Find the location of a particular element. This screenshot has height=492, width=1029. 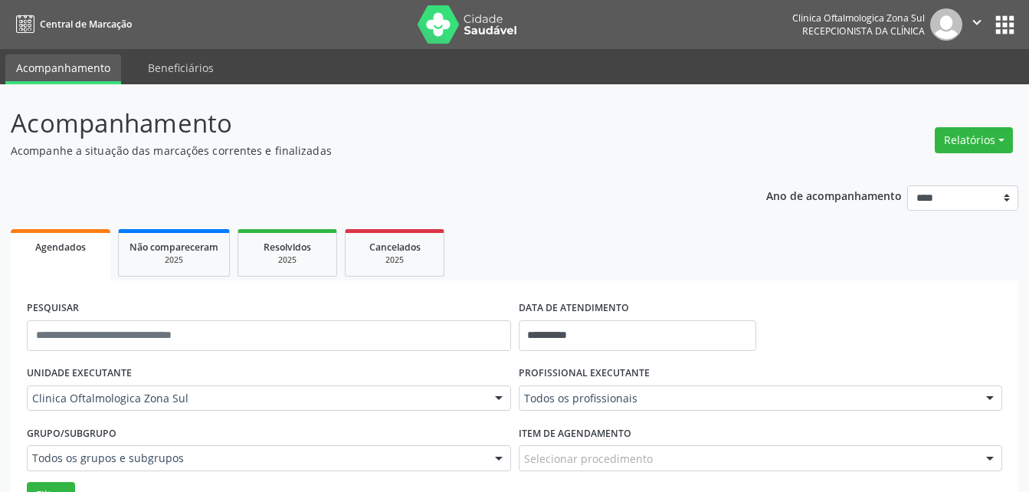

span: Todos os grupos e subgrupos is located at coordinates (256, 458).